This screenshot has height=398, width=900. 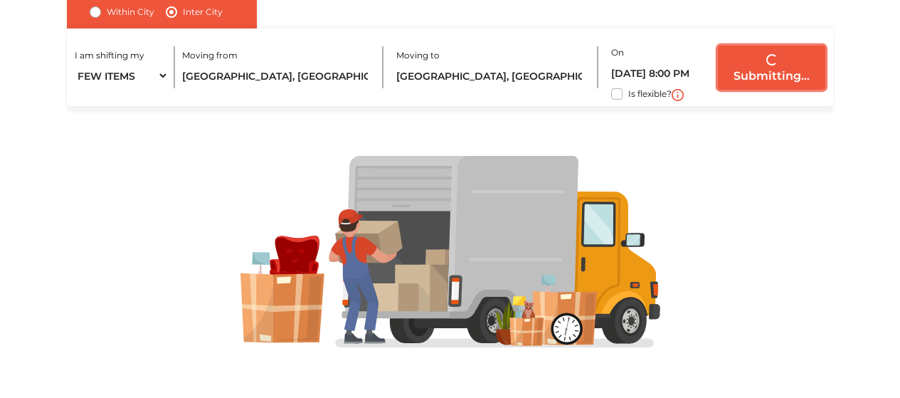 What do you see at coordinates (210, 56) in the screenshot?
I see `label: Moving from` at bounding box center [210, 56].